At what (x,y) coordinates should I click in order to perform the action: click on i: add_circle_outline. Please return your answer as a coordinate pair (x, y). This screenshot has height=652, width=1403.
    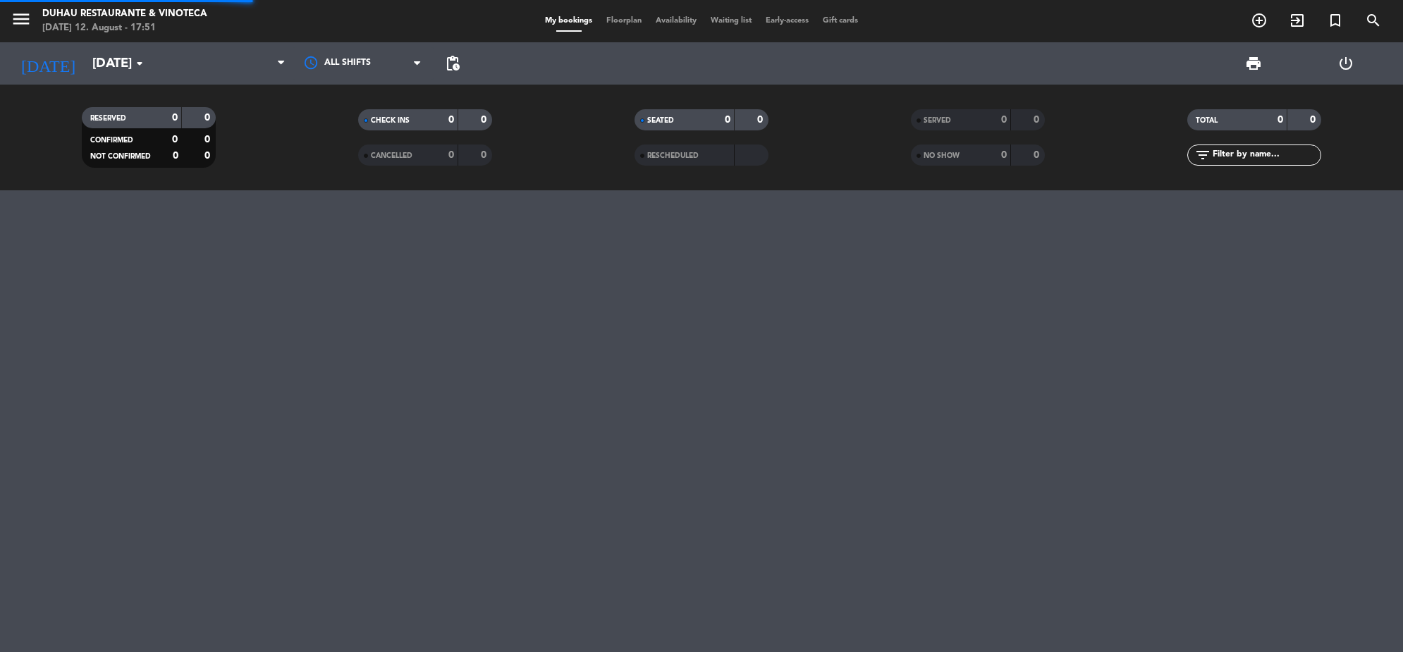
    Looking at the image, I should click on (1259, 20).